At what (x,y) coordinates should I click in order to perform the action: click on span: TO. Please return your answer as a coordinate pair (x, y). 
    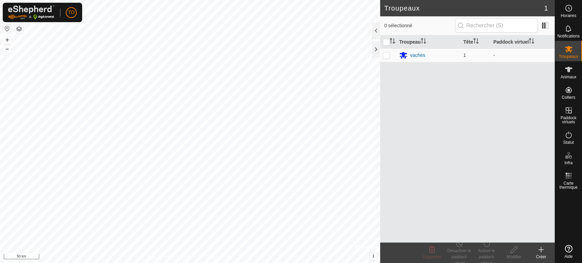
    Looking at the image, I should click on (71, 12).